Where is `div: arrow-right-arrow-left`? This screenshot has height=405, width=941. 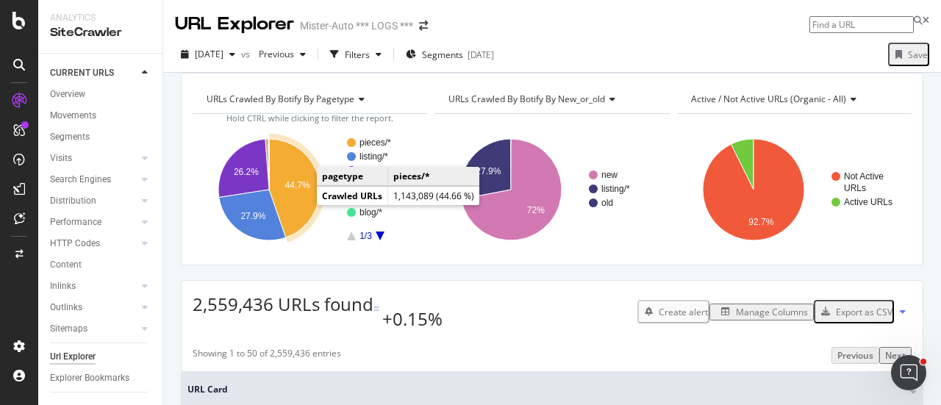 div: arrow-right-arrow-left is located at coordinates (424, 26).